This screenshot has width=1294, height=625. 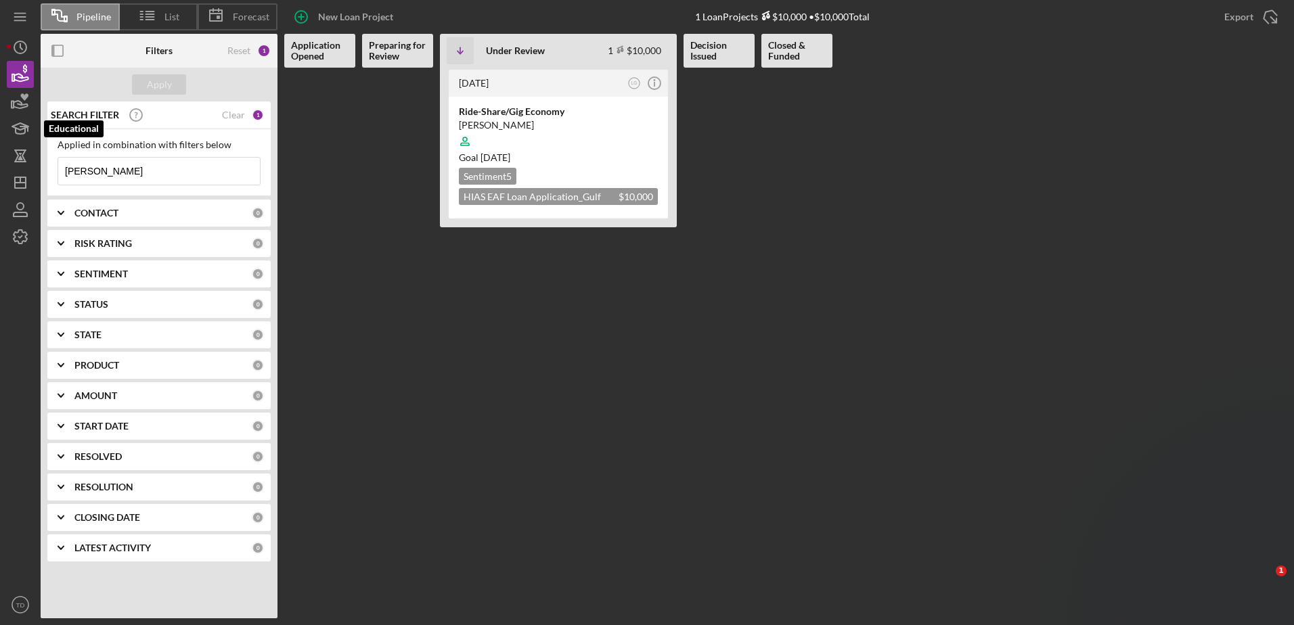 I want to click on text: TD, so click(x=20, y=605).